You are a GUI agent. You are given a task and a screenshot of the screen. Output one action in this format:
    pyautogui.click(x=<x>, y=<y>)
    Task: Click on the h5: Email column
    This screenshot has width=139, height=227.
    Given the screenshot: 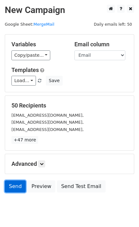 What is the action you would take?
    pyautogui.click(x=101, y=44)
    